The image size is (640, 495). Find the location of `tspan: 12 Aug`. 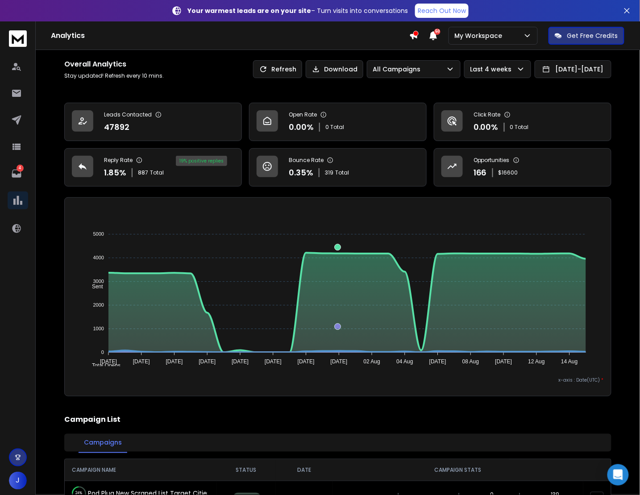

tspan: 12 Aug is located at coordinates (536, 361).